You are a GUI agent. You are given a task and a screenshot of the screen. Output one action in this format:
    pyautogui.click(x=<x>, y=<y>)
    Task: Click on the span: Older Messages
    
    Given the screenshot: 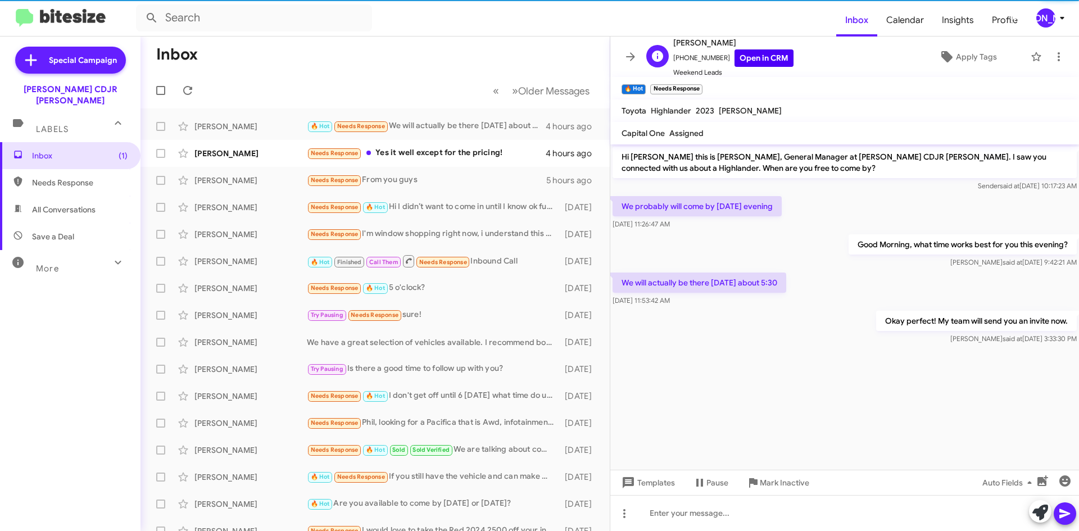 What is the action you would take?
    pyautogui.click(x=553, y=91)
    